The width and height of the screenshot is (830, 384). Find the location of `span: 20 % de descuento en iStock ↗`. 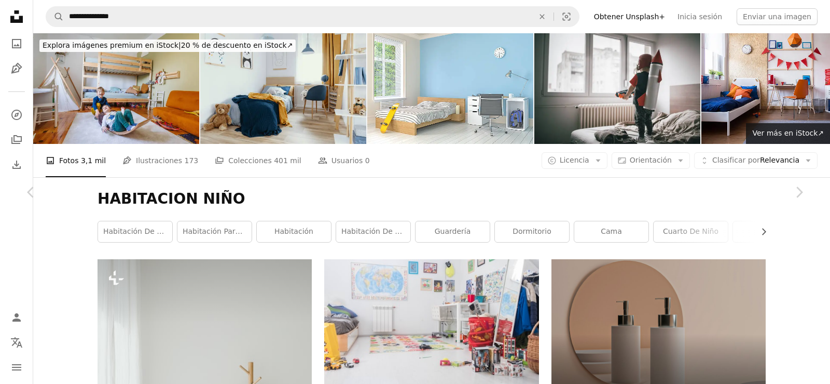

span: 20 % de descuento en iStock ↗ is located at coordinates (168, 45).